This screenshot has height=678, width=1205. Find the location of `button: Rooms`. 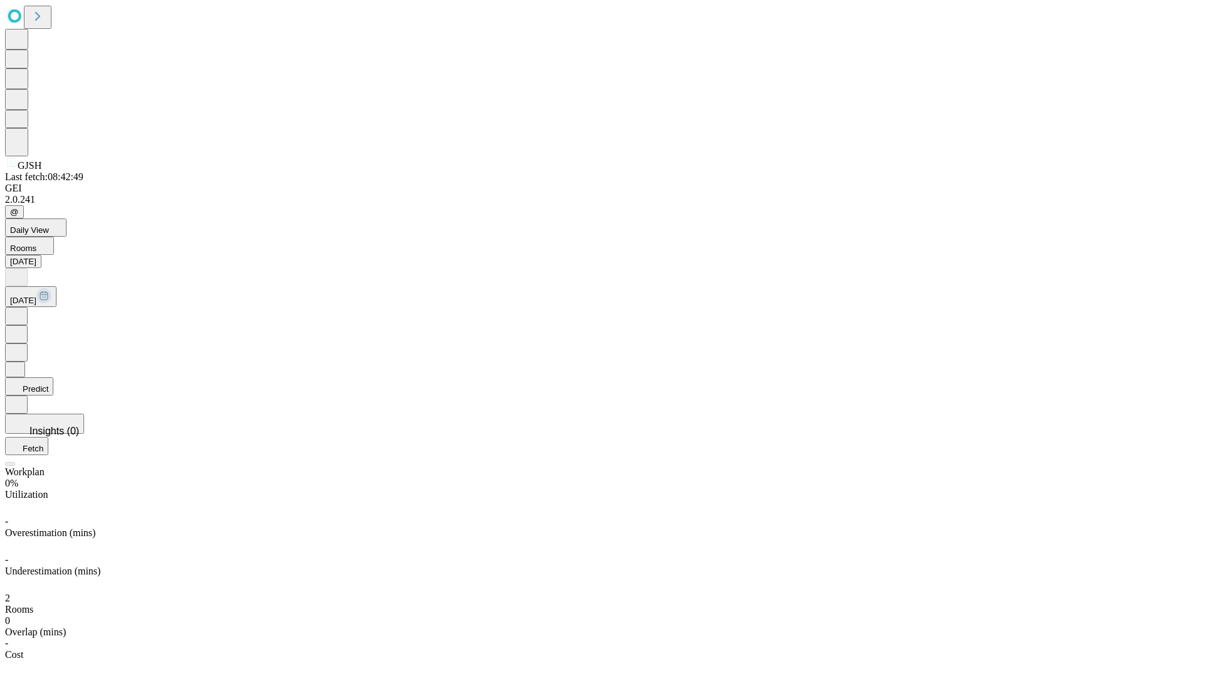

button: Rooms is located at coordinates (29, 245).